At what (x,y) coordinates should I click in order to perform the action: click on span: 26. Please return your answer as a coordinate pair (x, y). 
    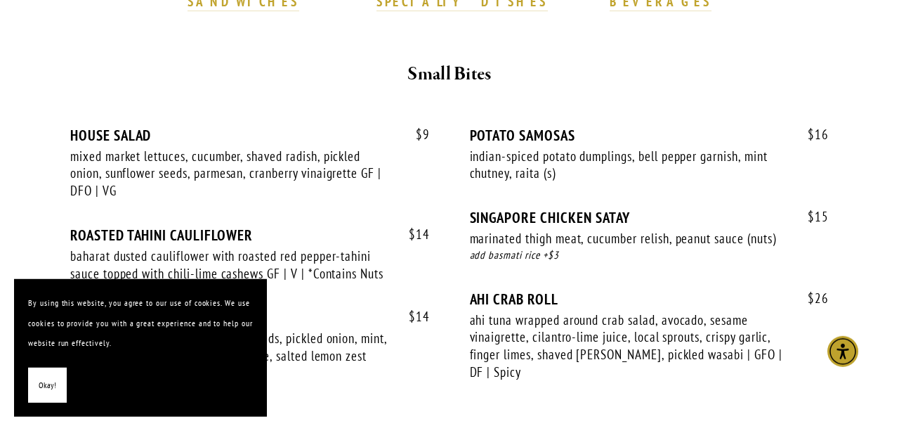
    Looking at the image, I should click on (811, 298).